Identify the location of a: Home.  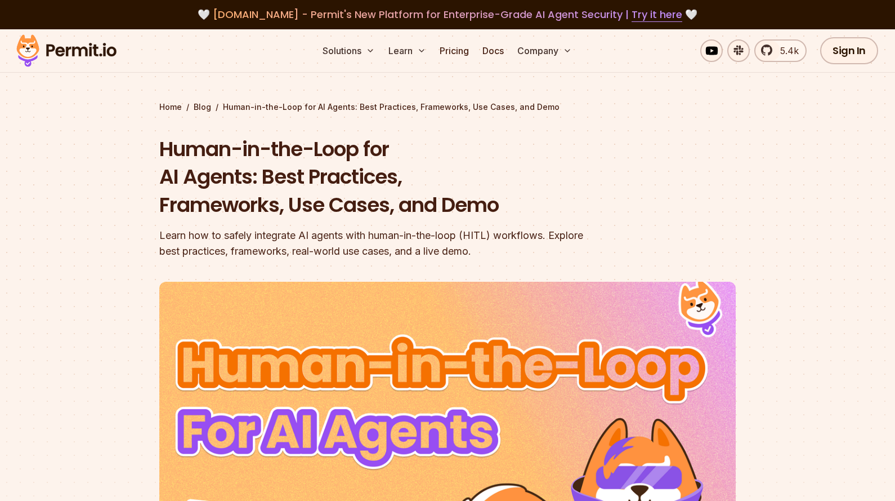
(171, 107).